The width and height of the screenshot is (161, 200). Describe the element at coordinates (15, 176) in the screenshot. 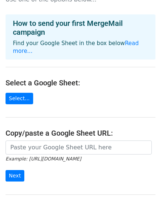

I see `input: Next` at that location.